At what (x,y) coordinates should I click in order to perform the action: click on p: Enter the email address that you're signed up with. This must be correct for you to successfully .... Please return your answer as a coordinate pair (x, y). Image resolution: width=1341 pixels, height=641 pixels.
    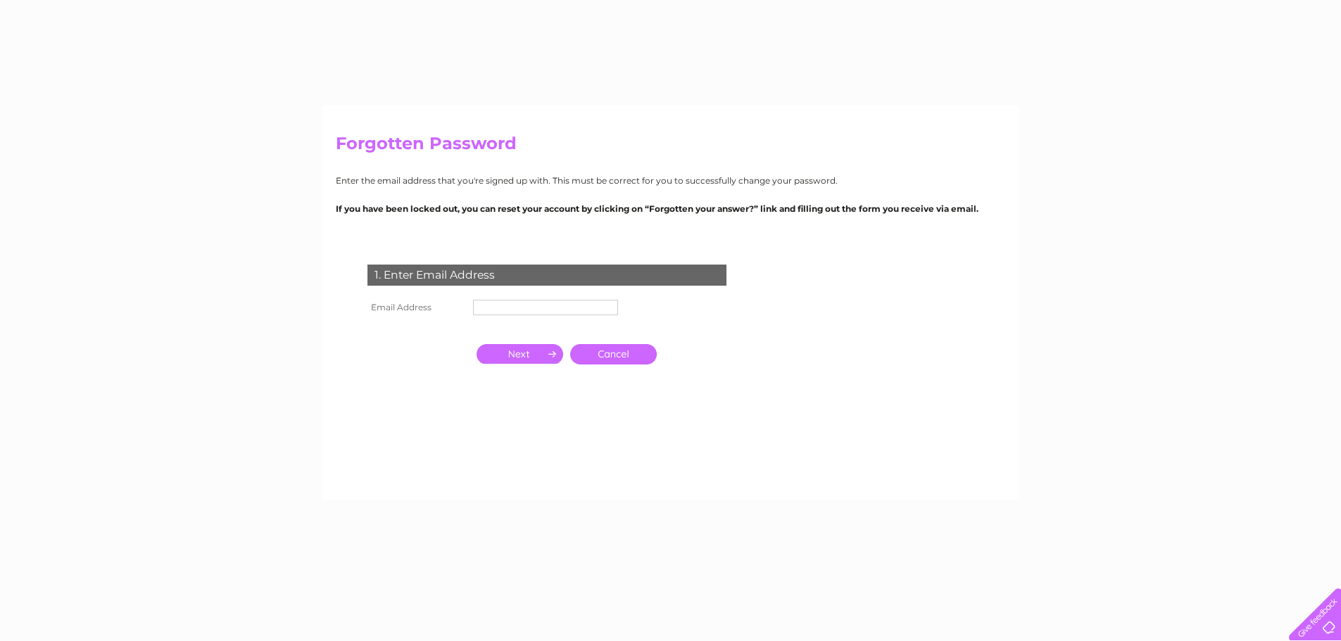
    Looking at the image, I should click on (671, 180).